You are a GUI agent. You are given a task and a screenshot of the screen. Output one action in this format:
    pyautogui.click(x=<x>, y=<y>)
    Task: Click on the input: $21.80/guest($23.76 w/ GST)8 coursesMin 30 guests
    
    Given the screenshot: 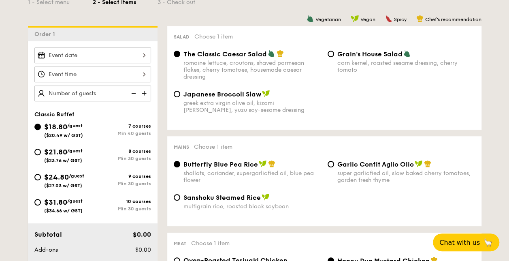 What is the action you would take?
    pyautogui.click(x=38, y=152)
    